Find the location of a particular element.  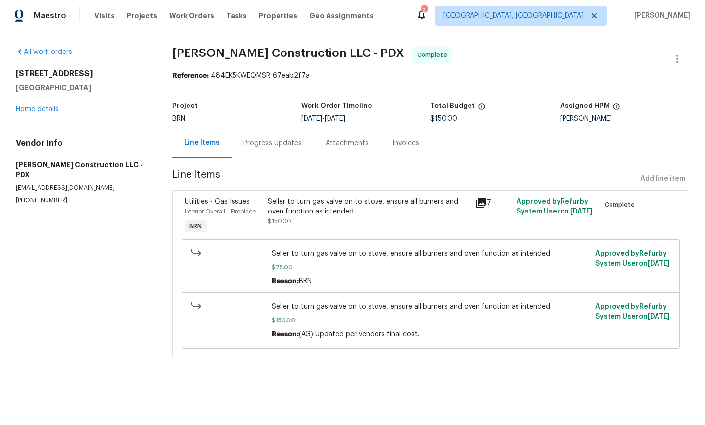

div: Line Items is located at coordinates (202, 143).